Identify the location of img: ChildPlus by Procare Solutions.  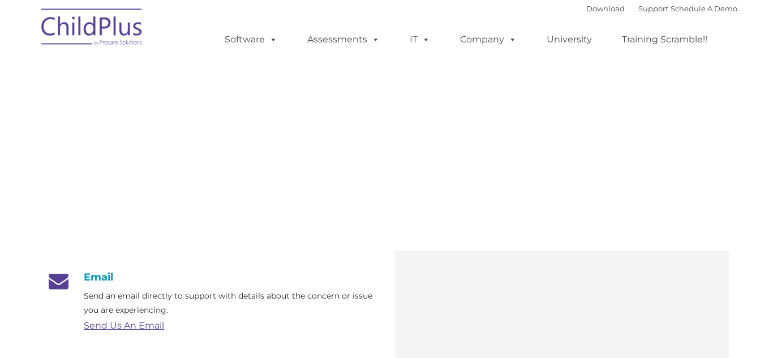
(92, 29).